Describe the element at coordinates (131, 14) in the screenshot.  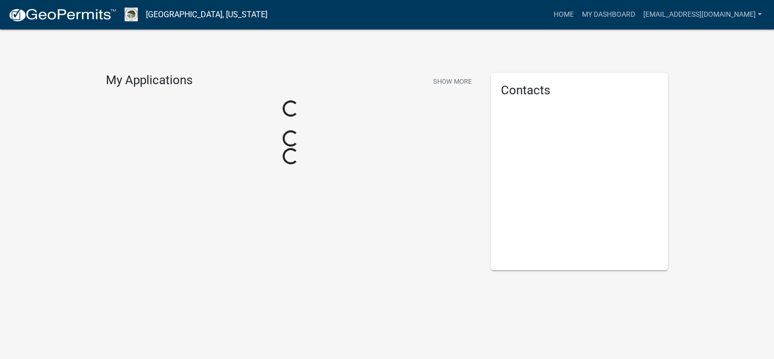
I see `img: Boone County, Iowa` at that location.